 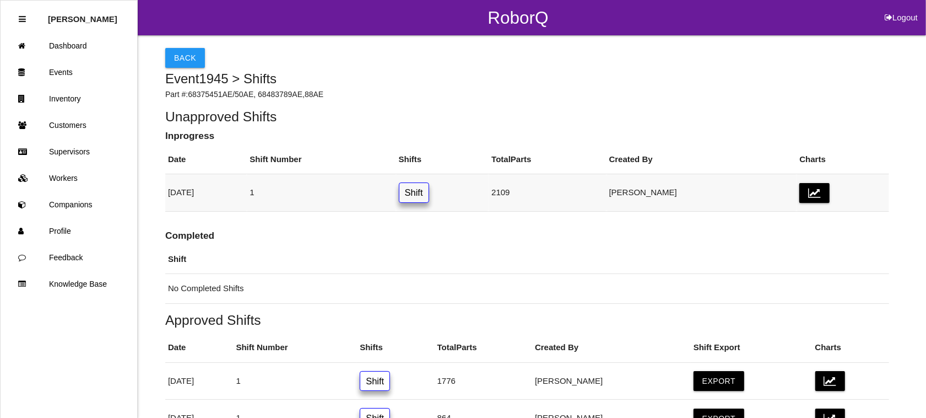 I want to click on a: Workers, so click(x=69, y=178).